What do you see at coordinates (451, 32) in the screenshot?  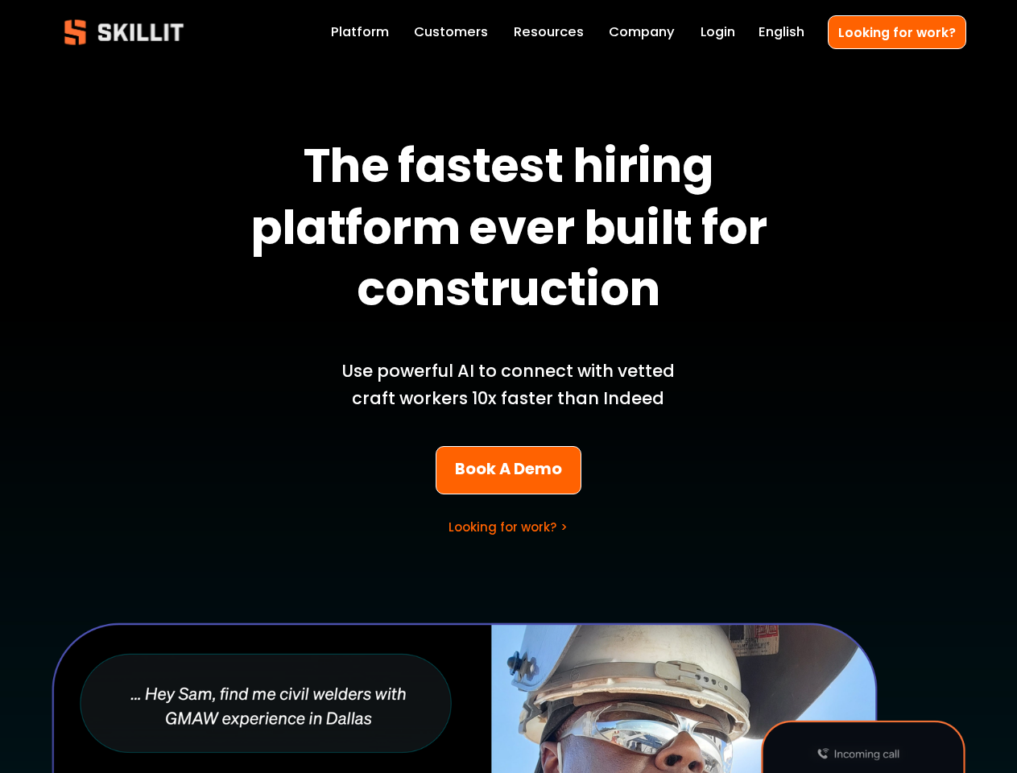 I see `a: Customers` at bounding box center [451, 32].